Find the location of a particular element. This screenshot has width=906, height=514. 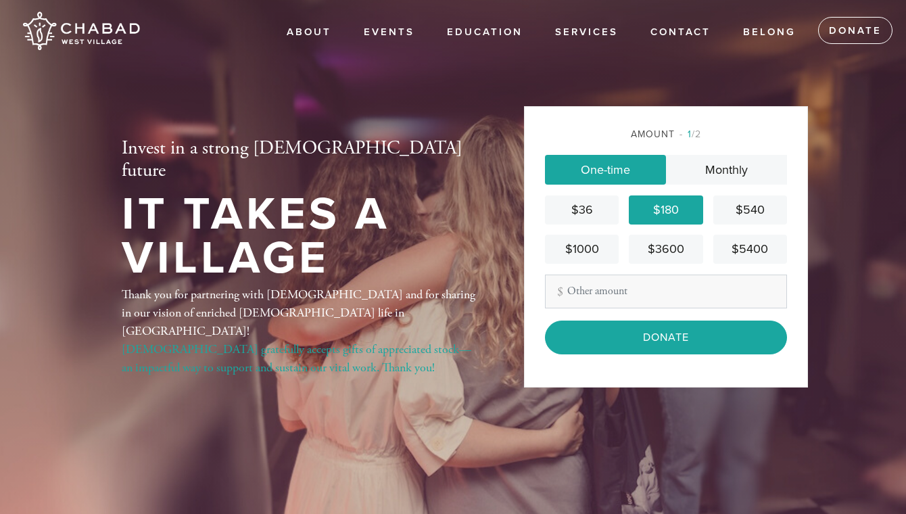

div: $3600 is located at coordinates (666, 249).